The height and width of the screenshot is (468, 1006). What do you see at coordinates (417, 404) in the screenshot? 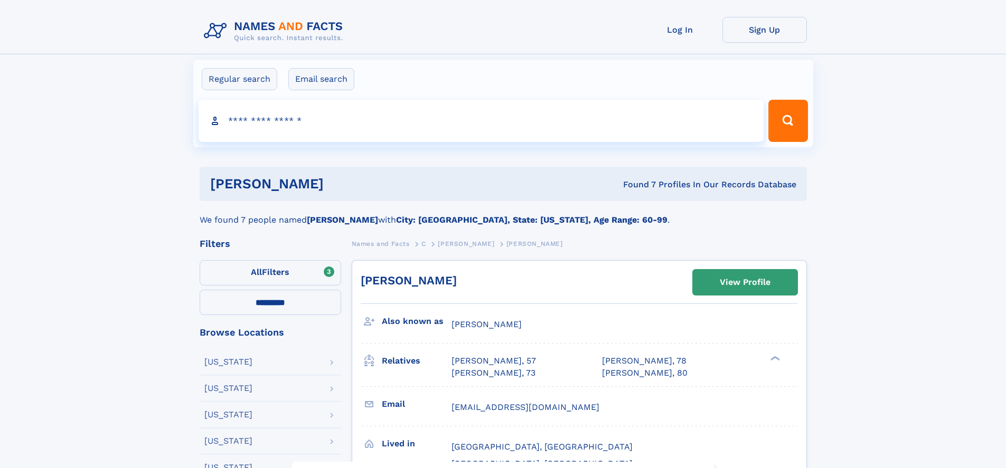
I see `h3: Email` at bounding box center [417, 404].